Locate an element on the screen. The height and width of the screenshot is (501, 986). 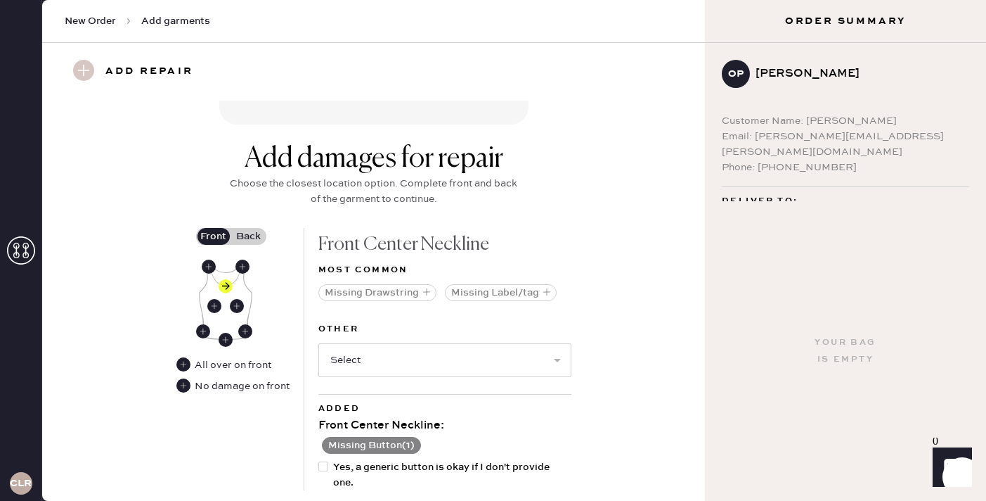
div: Your bag is empty is located at coordinates (845, 351).